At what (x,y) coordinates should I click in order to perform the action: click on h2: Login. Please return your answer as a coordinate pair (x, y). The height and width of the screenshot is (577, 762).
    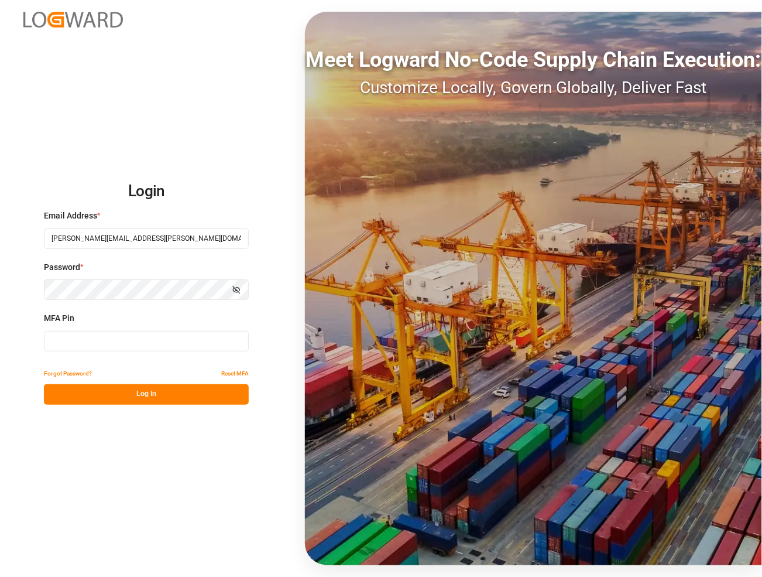
    Looking at the image, I should click on (146, 191).